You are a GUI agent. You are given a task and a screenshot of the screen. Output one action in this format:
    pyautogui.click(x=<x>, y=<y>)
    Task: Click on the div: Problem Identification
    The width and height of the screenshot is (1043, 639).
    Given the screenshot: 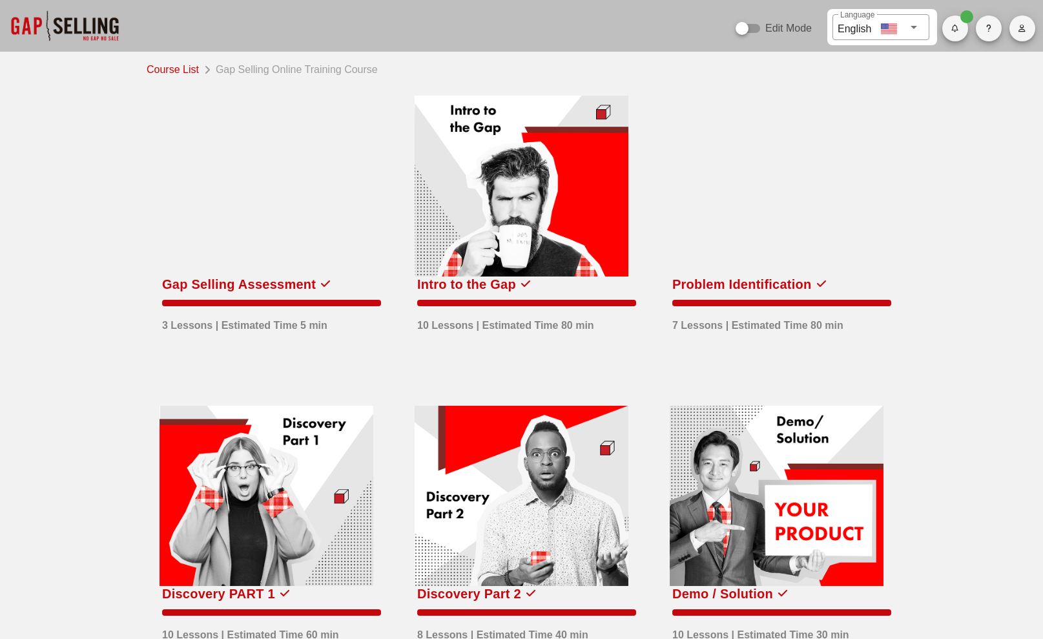 What is the action you would take?
    pyautogui.click(x=742, y=284)
    